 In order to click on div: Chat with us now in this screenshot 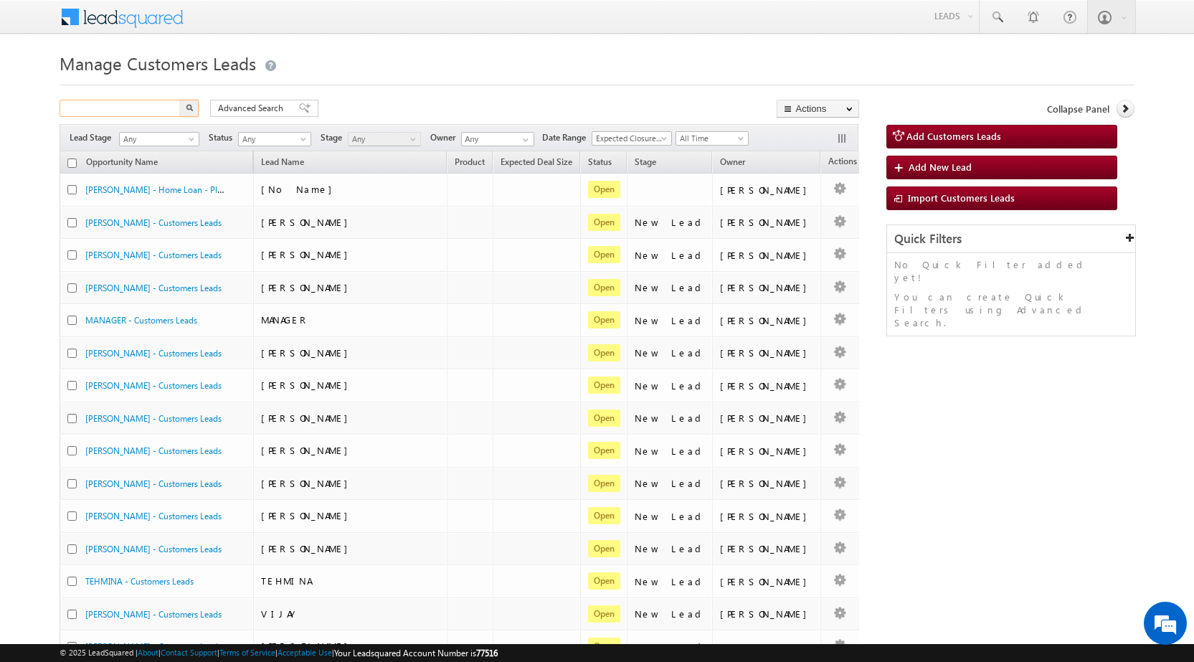, I will do `click(158, 85)`.